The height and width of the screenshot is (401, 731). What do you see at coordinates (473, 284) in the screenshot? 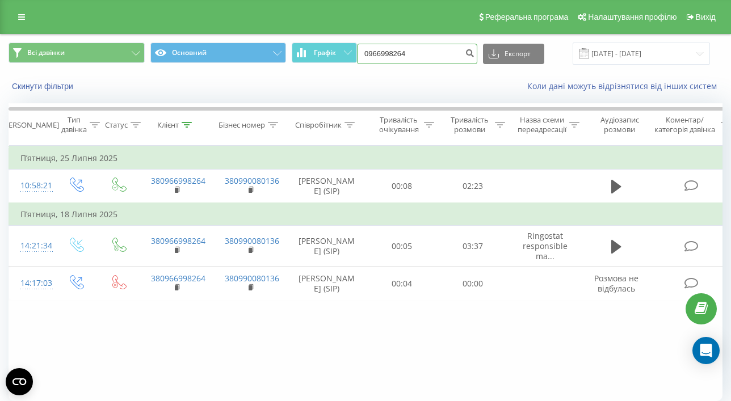
I see `td: 00:00` at bounding box center [473, 284].